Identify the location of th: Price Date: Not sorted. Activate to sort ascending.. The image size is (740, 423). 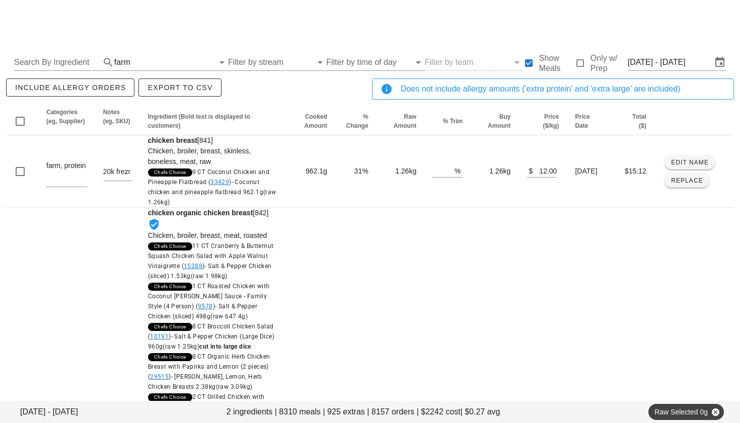
(587, 121).